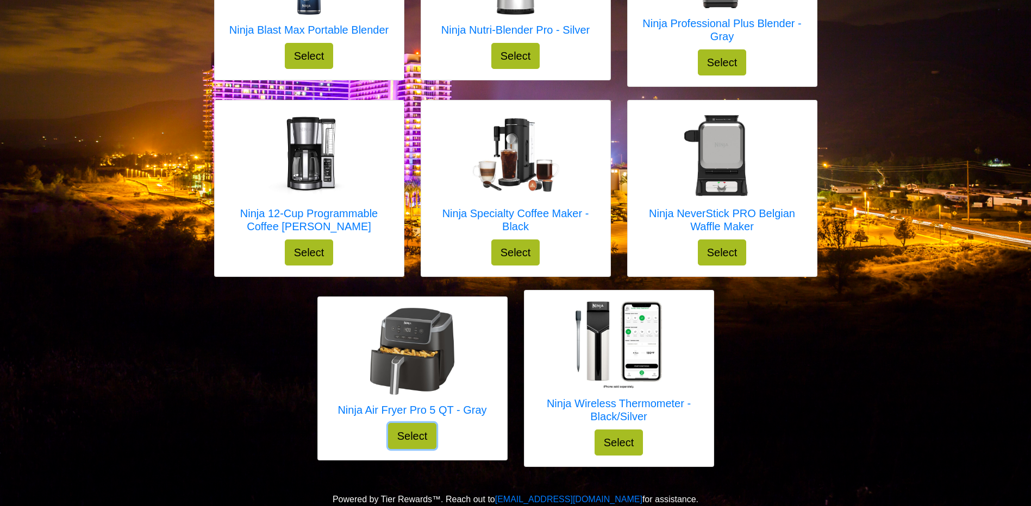 The image size is (1031, 506). What do you see at coordinates (722, 30) in the screenshot?
I see `h5: Ninja Professional Plus Blender - Gray` at bounding box center [722, 30].